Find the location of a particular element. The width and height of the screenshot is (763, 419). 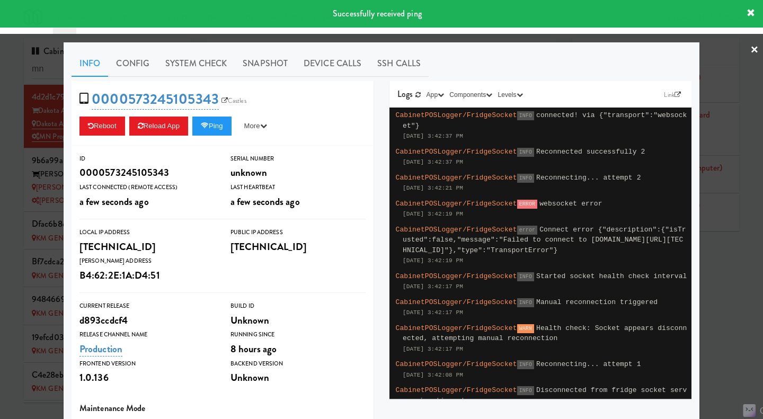

span: connected! via {"transport":"websocket"} is located at coordinates (545, 120).